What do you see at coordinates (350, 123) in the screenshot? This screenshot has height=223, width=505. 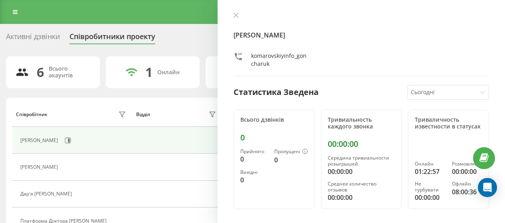 I see `font: Тривиальность каждого звонка` at bounding box center [350, 123].